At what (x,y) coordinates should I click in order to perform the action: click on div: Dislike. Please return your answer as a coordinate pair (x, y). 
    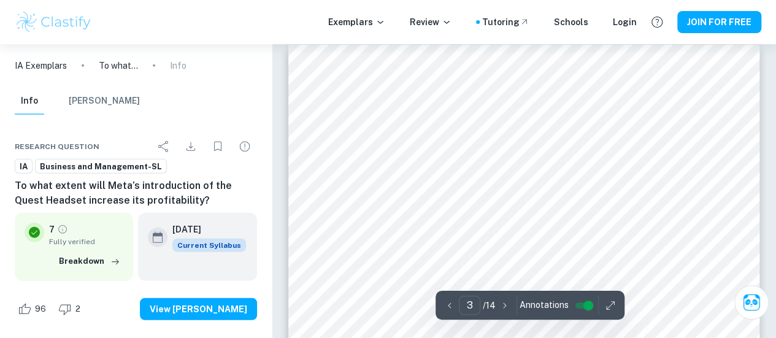
    Looking at the image, I should click on (71, 309).